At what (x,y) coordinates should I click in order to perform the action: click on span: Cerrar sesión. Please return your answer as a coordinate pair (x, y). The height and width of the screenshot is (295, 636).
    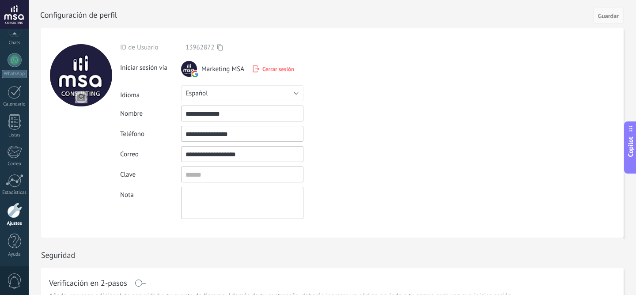
    Looking at the image, I should click on (278, 69).